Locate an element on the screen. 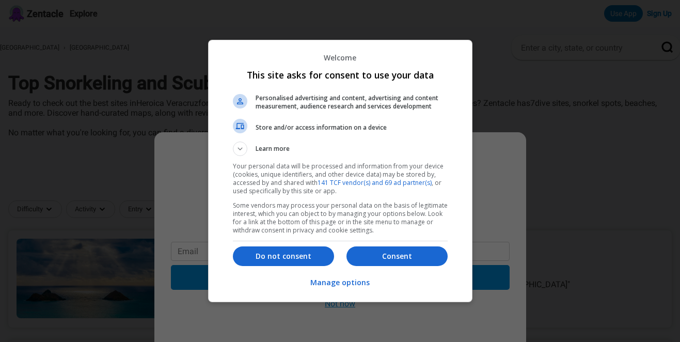 The width and height of the screenshot is (680, 342). p: Some vendors may process your personal data on the basis of legitimate interest, which you can ob... is located at coordinates (340, 218).